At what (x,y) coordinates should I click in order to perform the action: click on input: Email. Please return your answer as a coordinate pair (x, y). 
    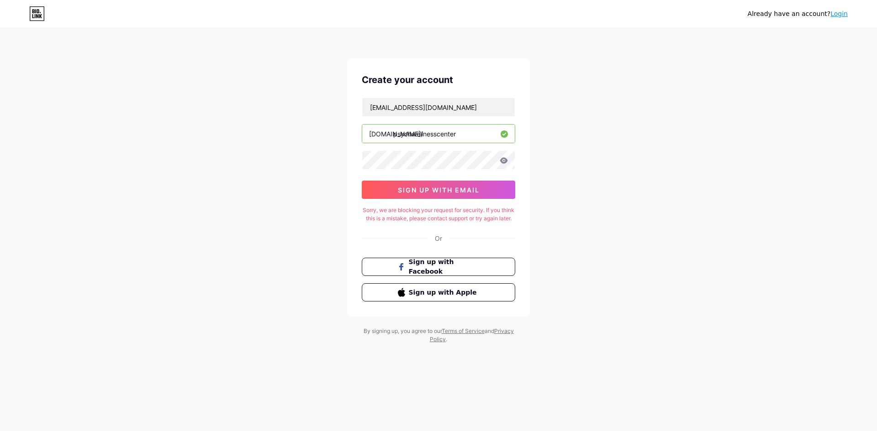
    Looking at the image, I should click on (438, 107).